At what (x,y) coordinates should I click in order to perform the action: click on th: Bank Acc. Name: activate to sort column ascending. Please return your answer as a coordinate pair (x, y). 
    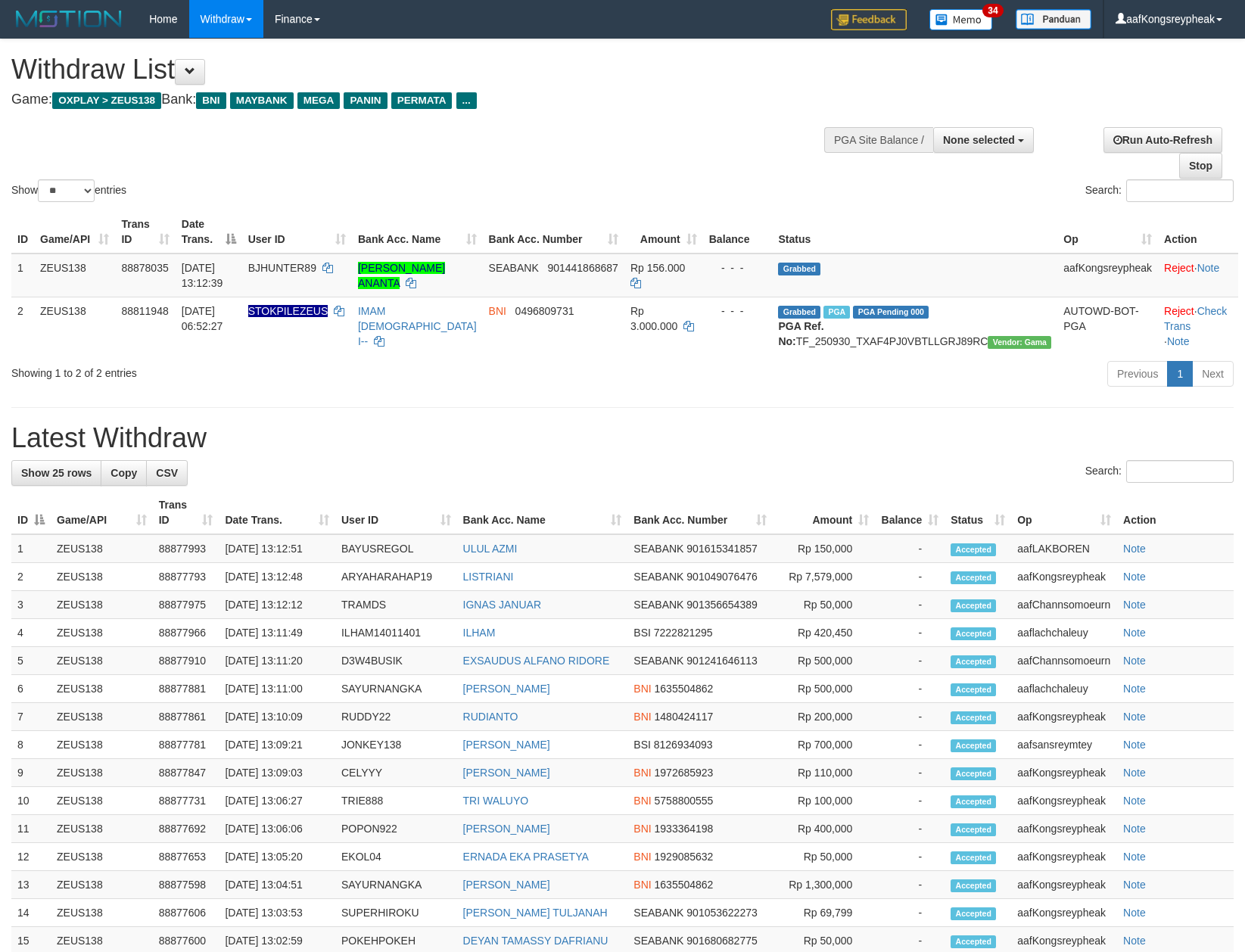
    Looking at the image, I should click on (542, 512).